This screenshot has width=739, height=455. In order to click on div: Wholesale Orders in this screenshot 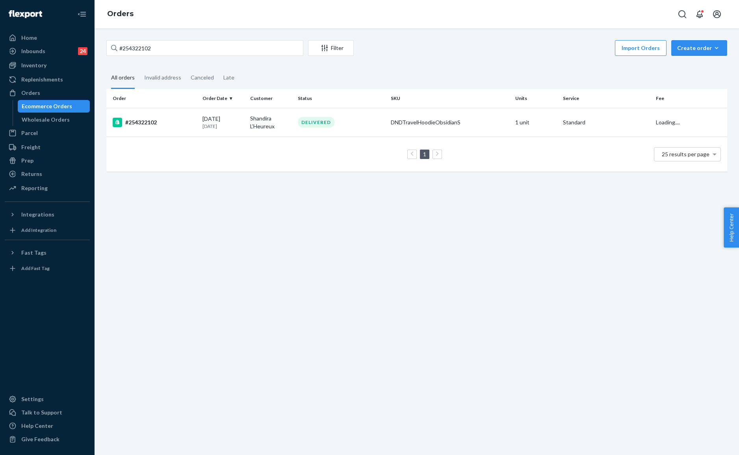, I will do `click(46, 120)`.